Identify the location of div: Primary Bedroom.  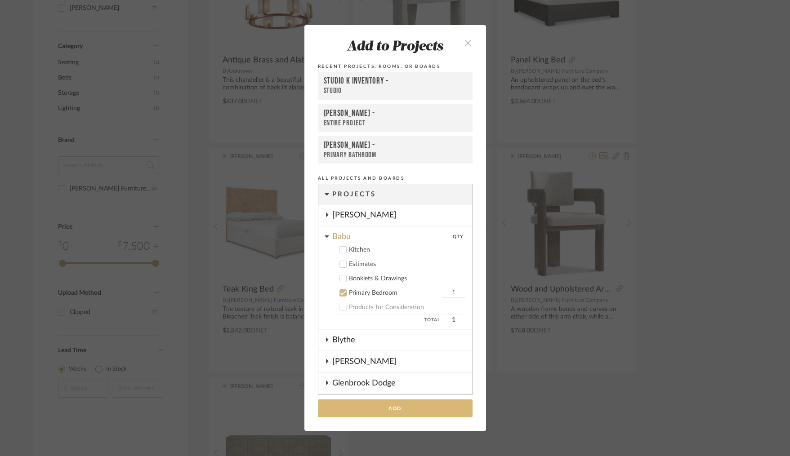
(394, 293).